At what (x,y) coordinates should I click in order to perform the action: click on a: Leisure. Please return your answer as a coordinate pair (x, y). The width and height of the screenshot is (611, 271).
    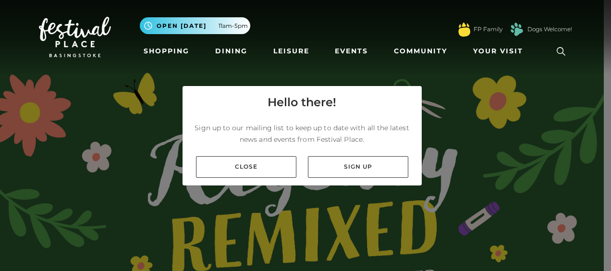
    Looking at the image, I should click on (291, 51).